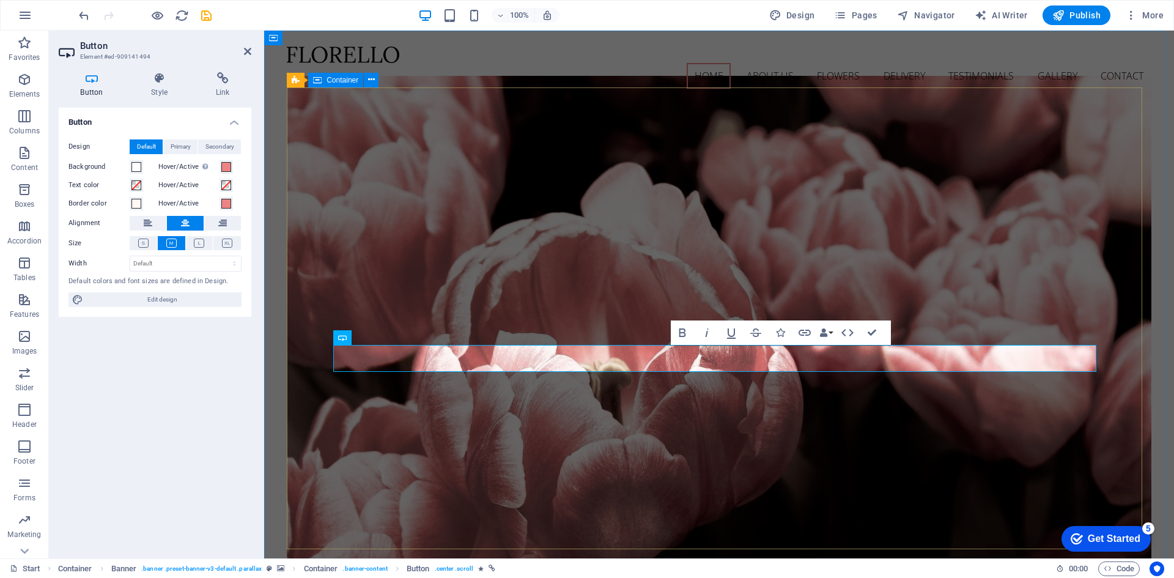  What do you see at coordinates (855, 15) in the screenshot?
I see `span: Pages` at bounding box center [855, 15].